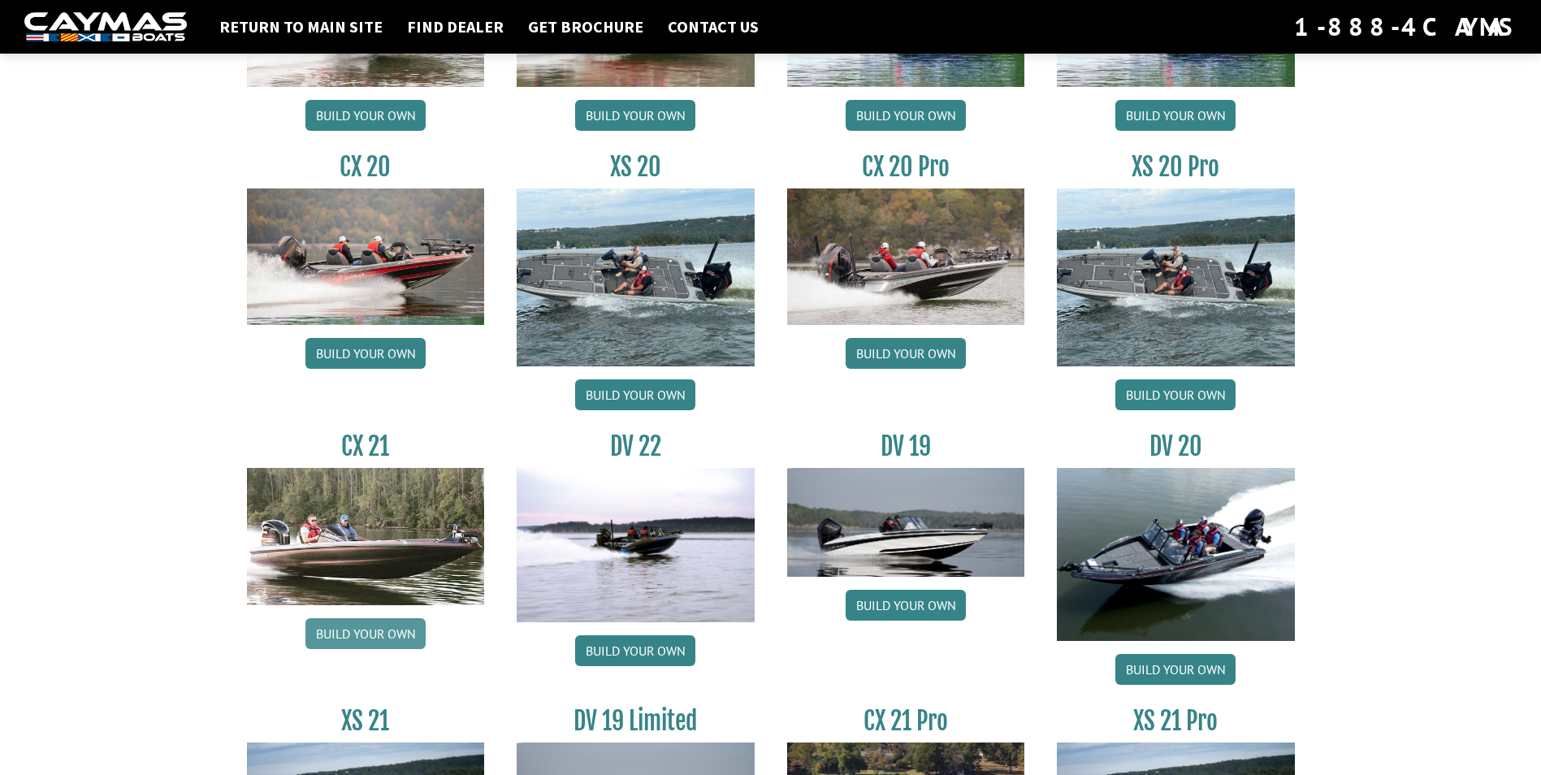 The image size is (1541, 775). I want to click on h3: DV 22, so click(635, 446).